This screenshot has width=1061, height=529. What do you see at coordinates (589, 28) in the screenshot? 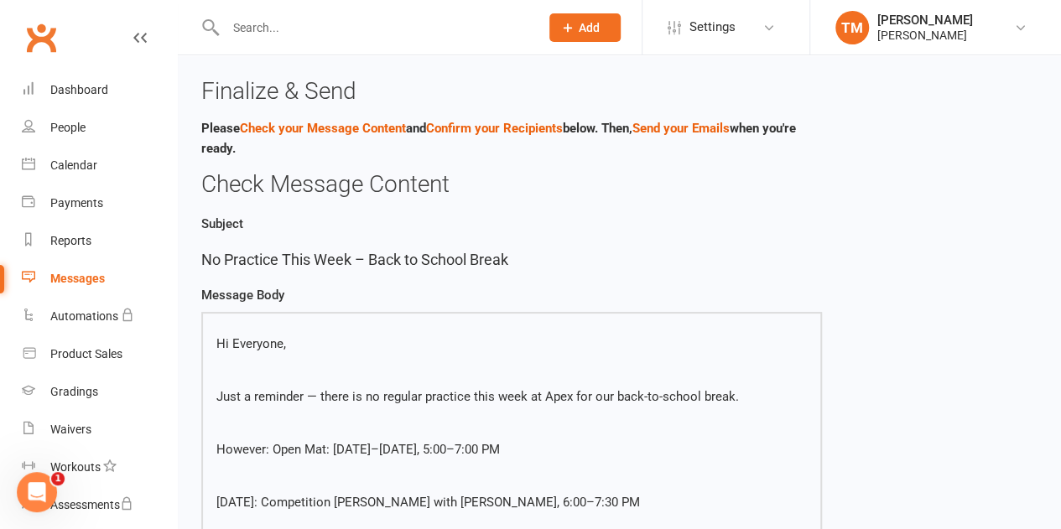
I see `span: Add` at bounding box center [589, 28].